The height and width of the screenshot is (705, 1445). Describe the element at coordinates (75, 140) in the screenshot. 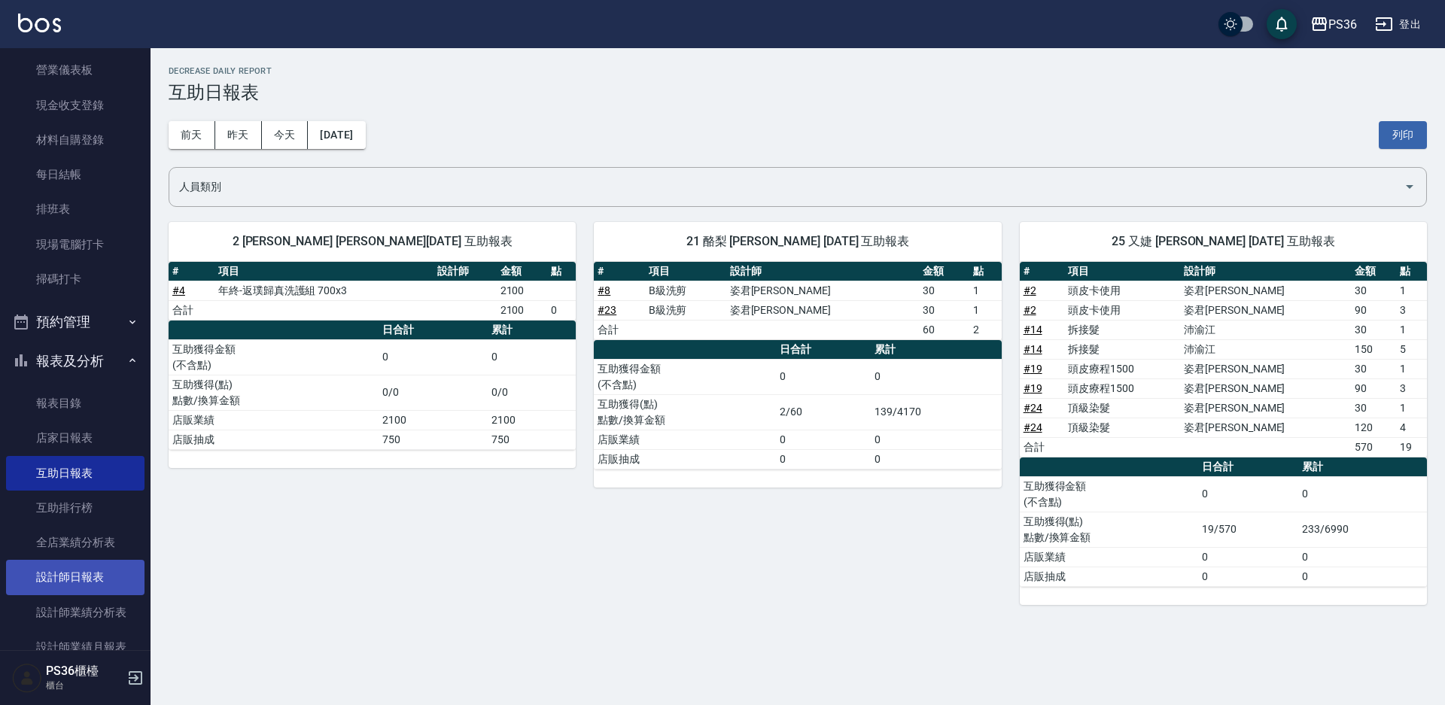

I see `a: 材料自購登錄` at that location.